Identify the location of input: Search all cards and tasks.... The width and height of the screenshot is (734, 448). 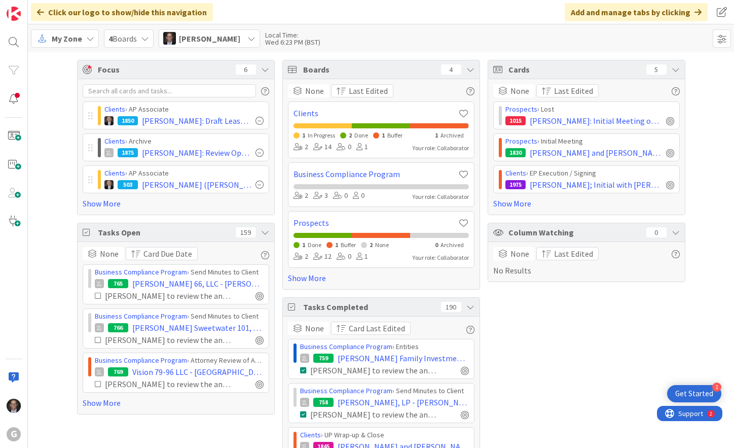
(169, 91).